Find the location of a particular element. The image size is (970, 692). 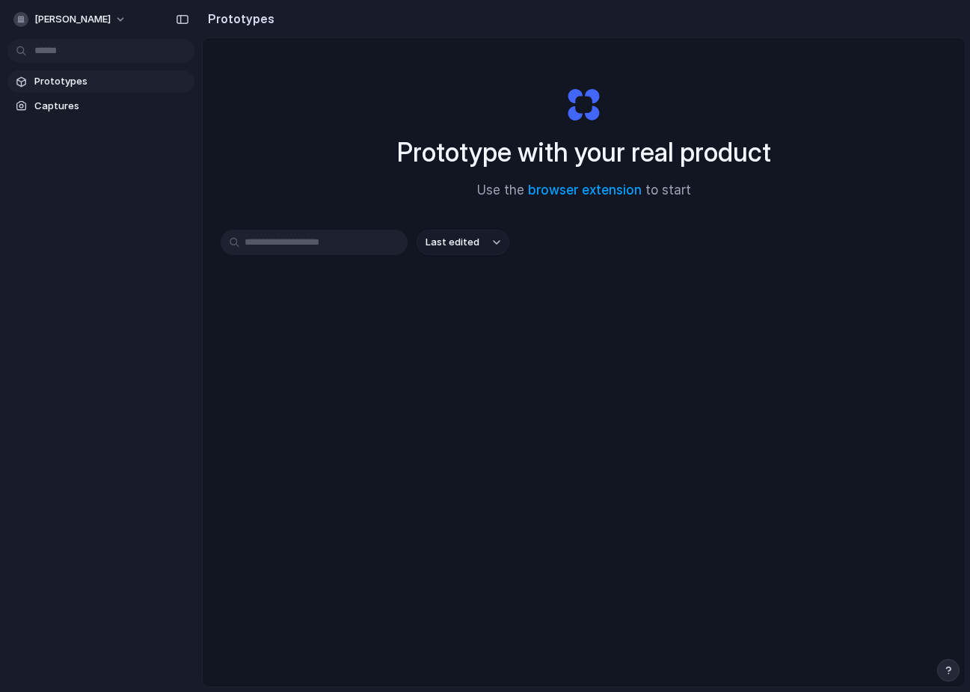

span: Captures is located at coordinates (111, 106).